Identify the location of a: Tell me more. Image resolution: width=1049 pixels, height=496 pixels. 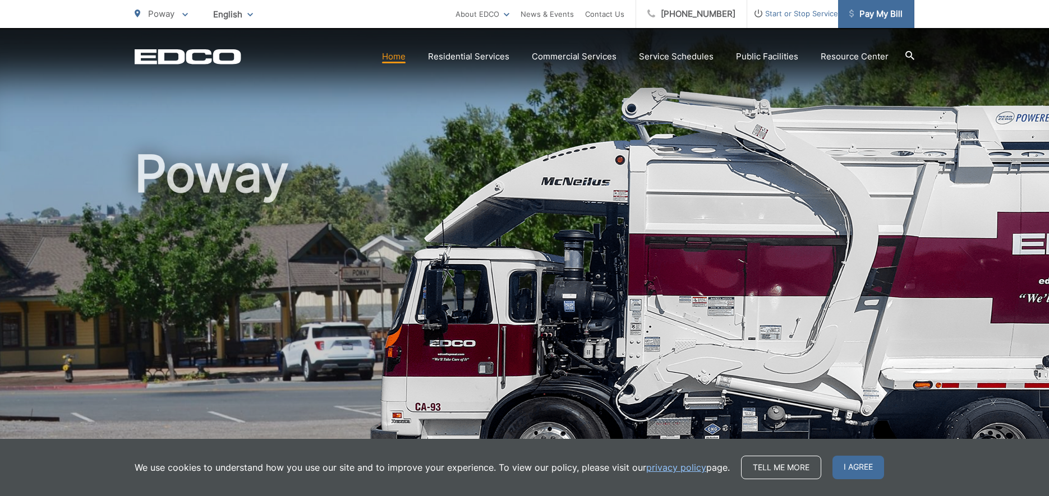
(781, 468).